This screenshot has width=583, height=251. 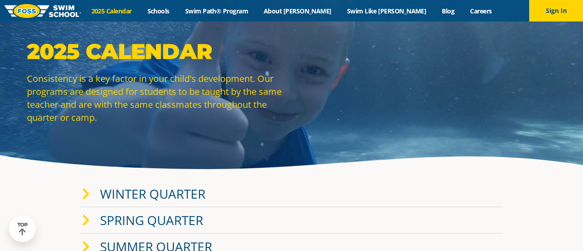 I want to click on a: Blog, so click(x=448, y=11).